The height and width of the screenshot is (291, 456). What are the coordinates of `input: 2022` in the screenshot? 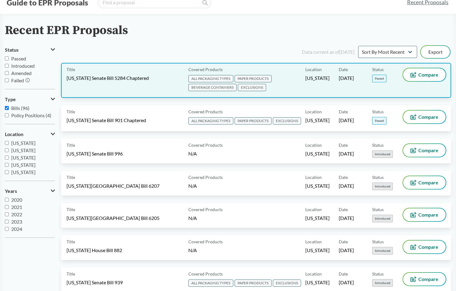 It's located at (7, 214).